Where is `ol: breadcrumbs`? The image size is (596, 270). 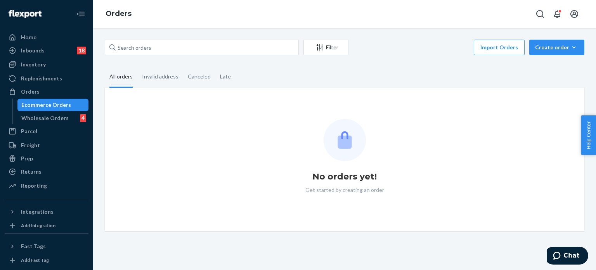 ol: breadcrumbs is located at coordinates (118, 14).